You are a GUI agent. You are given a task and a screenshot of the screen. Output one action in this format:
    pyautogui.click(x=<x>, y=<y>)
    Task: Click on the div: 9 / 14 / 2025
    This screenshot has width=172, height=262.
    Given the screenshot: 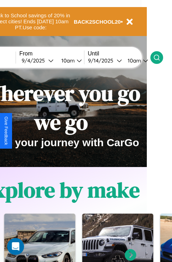 What is the action you would take?
    pyautogui.click(x=102, y=60)
    